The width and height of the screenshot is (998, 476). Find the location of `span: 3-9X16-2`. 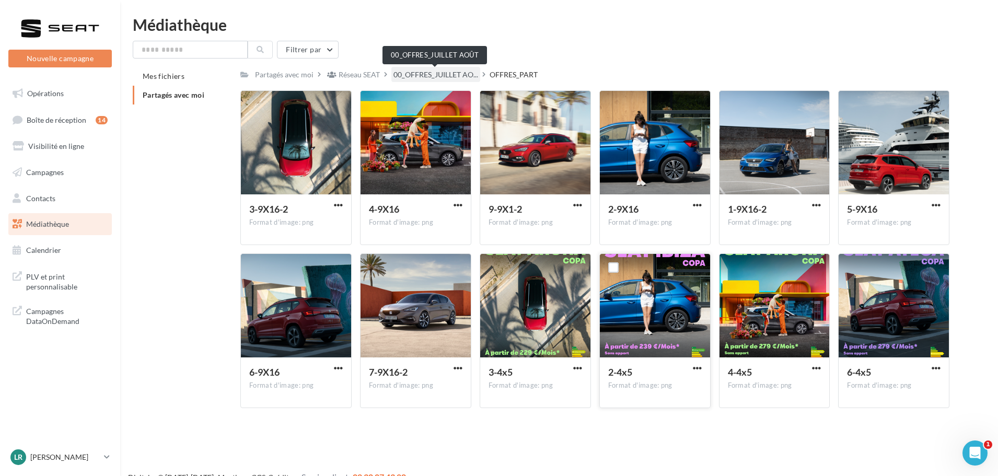

span: 3-9X16-2 is located at coordinates (269, 209).